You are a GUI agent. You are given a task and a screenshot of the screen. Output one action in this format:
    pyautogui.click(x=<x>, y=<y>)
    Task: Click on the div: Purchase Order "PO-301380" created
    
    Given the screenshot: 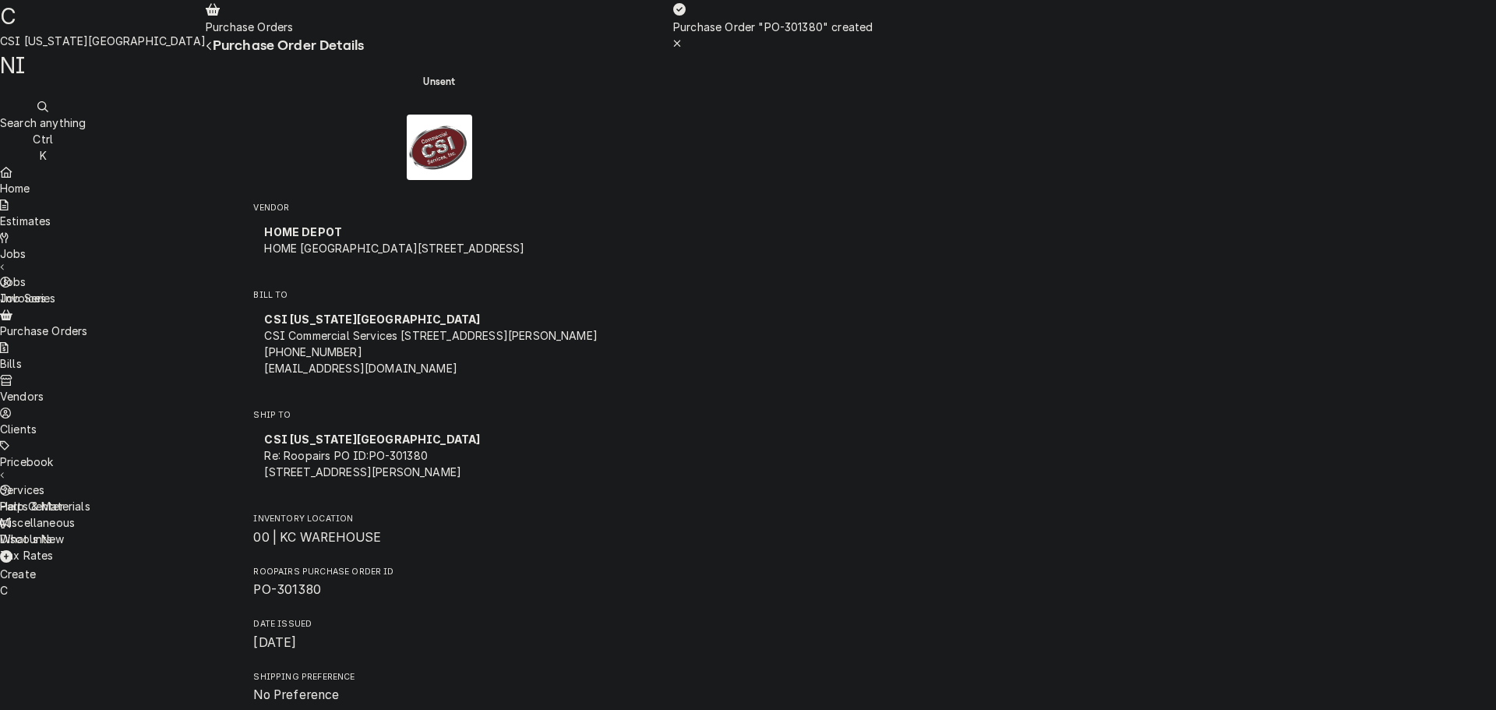 What is the action you would take?
    pyautogui.click(x=773, y=26)
    